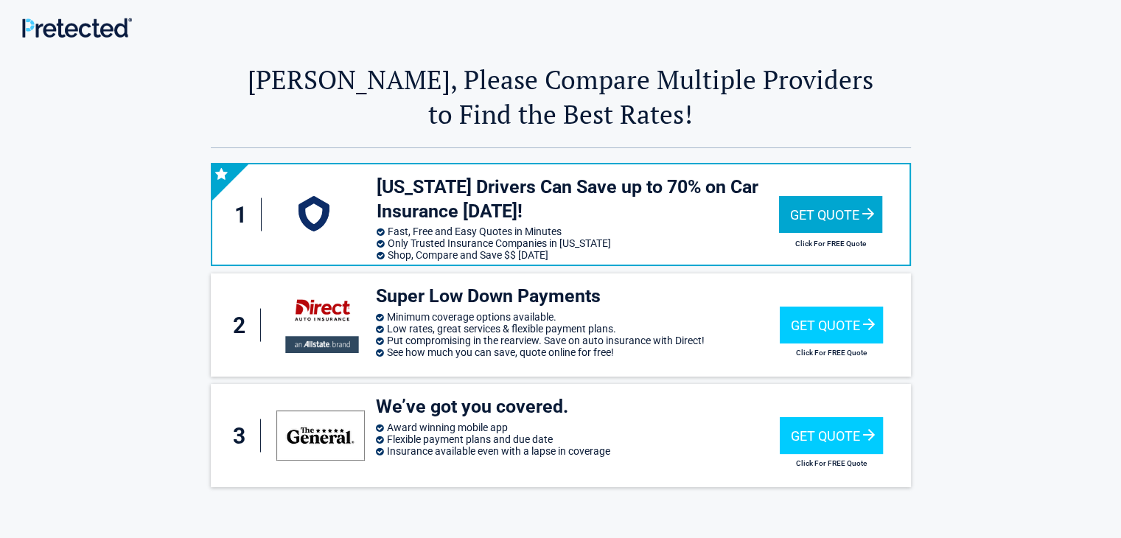 Image resolution: width=1121 pixels, height=538 pixels. I want to click on div: 1, so click(245, 214).